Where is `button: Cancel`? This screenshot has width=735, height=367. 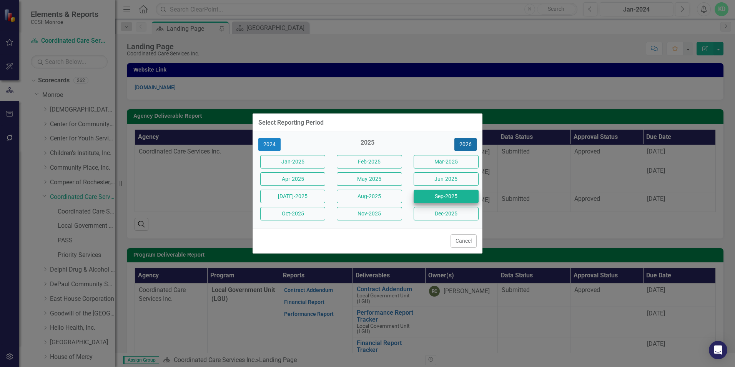 button: Cancel is located at coordinates (463, 241).